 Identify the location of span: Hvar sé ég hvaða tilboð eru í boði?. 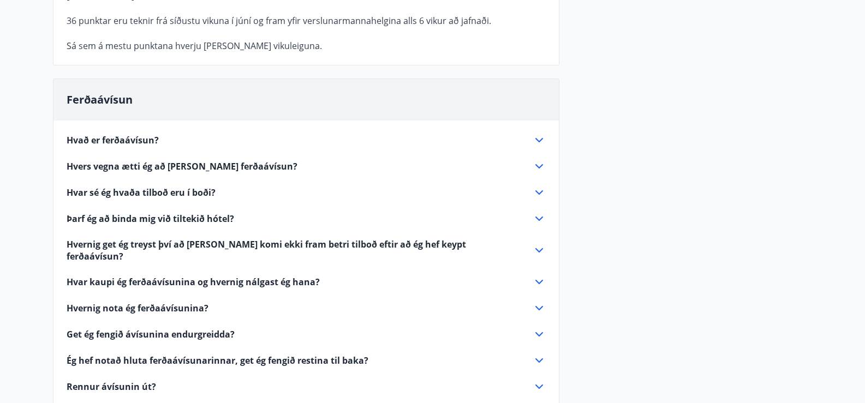
(141, 193).